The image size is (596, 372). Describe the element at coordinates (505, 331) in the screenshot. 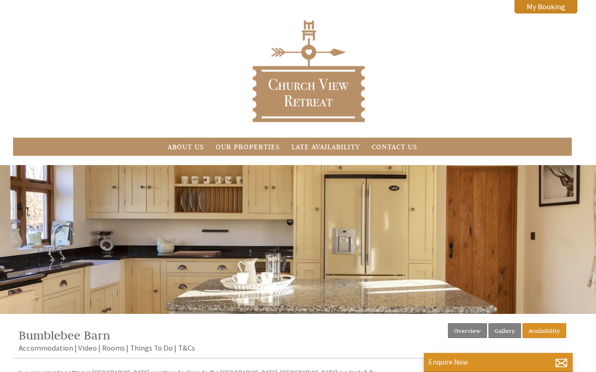

I see `a: Gallery` at that location.